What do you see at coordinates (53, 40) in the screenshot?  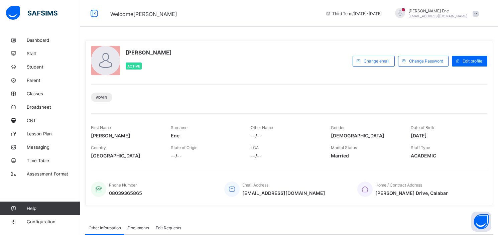 I see `span: Dashboard` at bounding box center [53, 40].